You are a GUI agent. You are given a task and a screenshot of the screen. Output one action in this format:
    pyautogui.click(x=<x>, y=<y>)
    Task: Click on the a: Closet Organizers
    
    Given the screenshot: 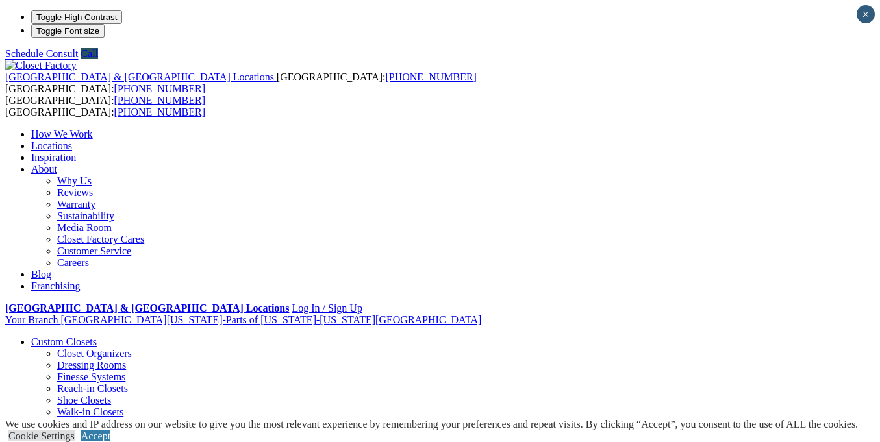 What is the action you would take?
    pyautogui.click(x=94, y=353)
    